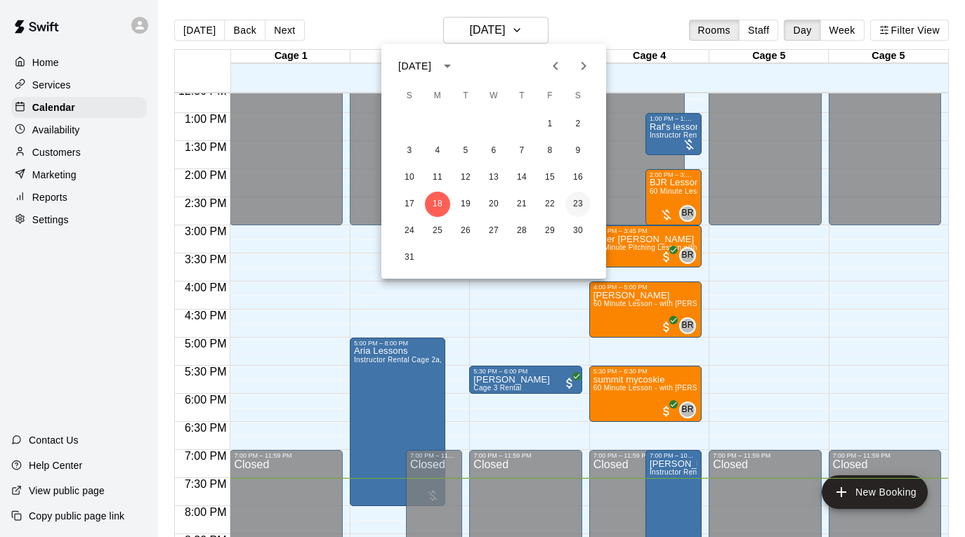 This screenshot has width=965, height=537. Describe the element at coordinates (578, 178) in the screenshot. I see `button: 16` at that location.